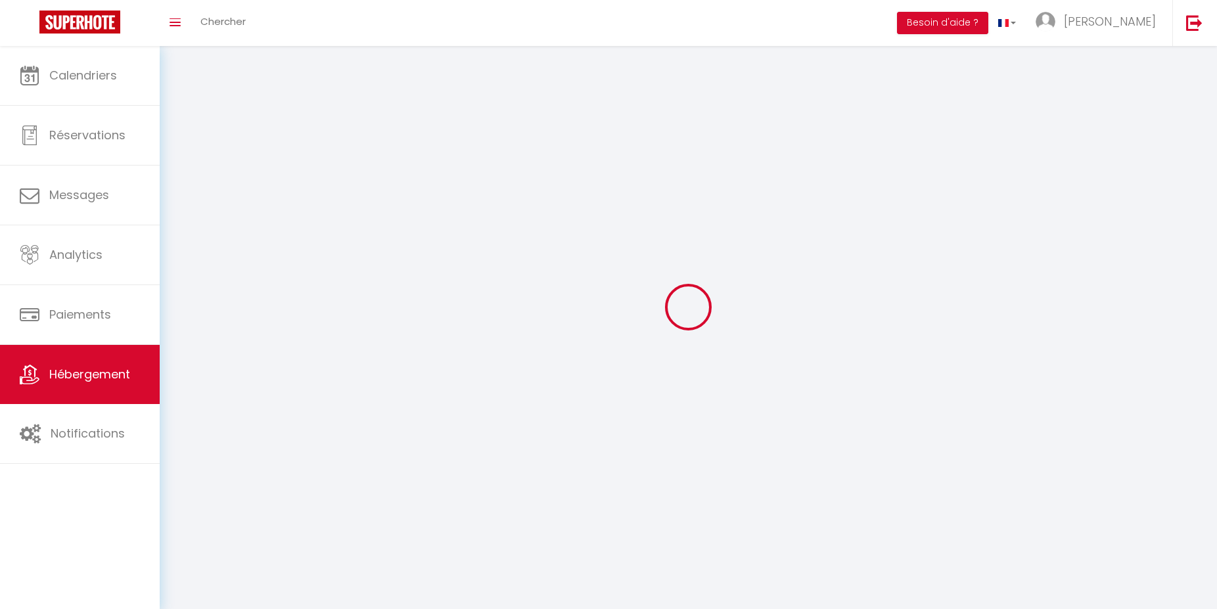 This screenshot has width=1217, height=609. I want to click on span: Calendriers, so click(83, 75).